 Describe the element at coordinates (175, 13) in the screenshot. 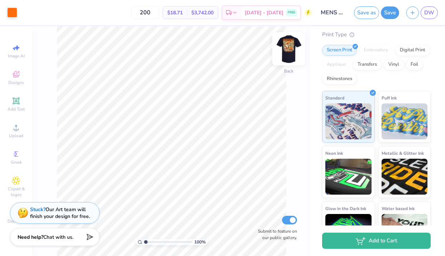

I see `span: $18.71` at that location.